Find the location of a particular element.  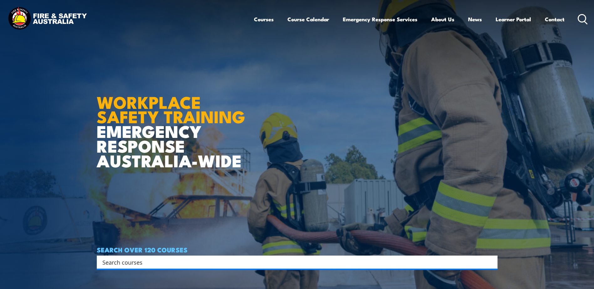

strong: WORKPLACE SAFETY TRAINING is located at coordinates (171, 109).